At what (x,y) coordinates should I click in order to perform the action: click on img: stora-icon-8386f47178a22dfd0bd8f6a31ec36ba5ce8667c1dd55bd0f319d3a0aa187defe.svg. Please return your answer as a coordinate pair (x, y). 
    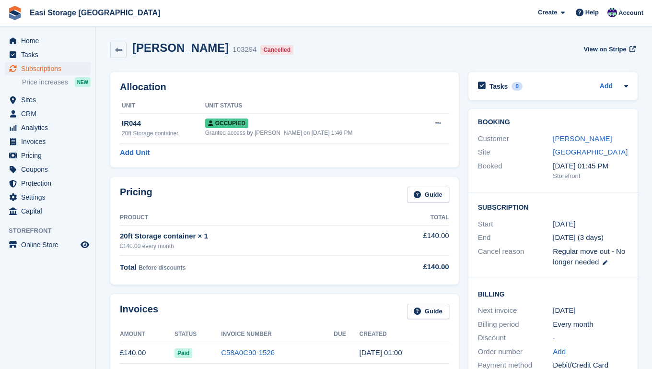
    Looking at the image, I should click on (15, 13).